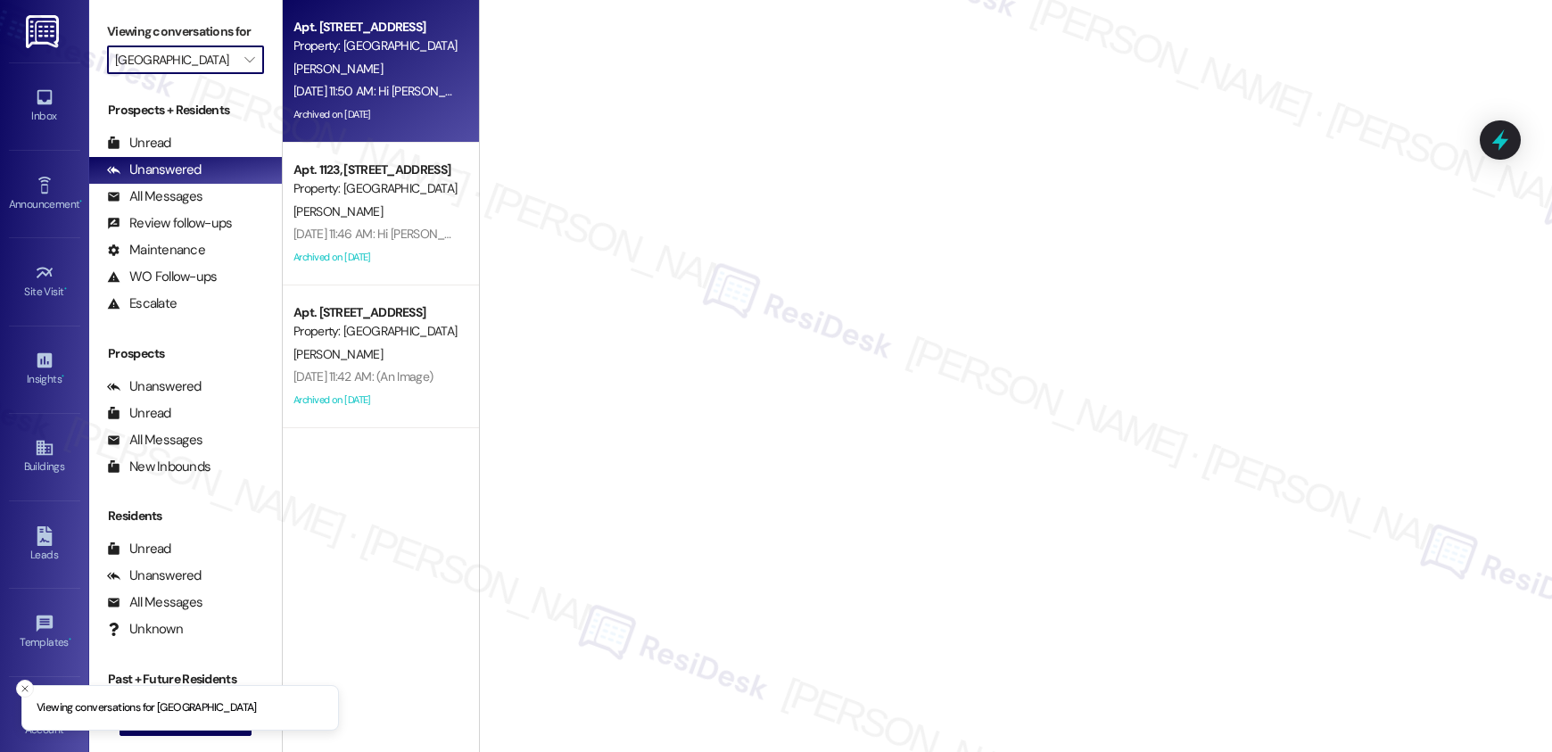 This screenshot has width=1552, height=752. Describe the element at coordinates (45, 457) in the screenshot. I see `a: Buildings` at that location.